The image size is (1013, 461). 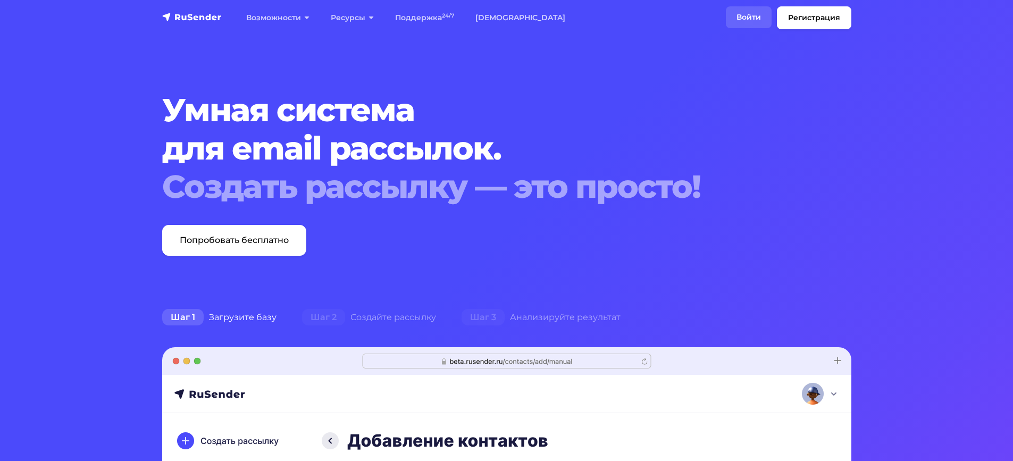 I want to click on a: Ресурсы, so click(x=352, y=18).